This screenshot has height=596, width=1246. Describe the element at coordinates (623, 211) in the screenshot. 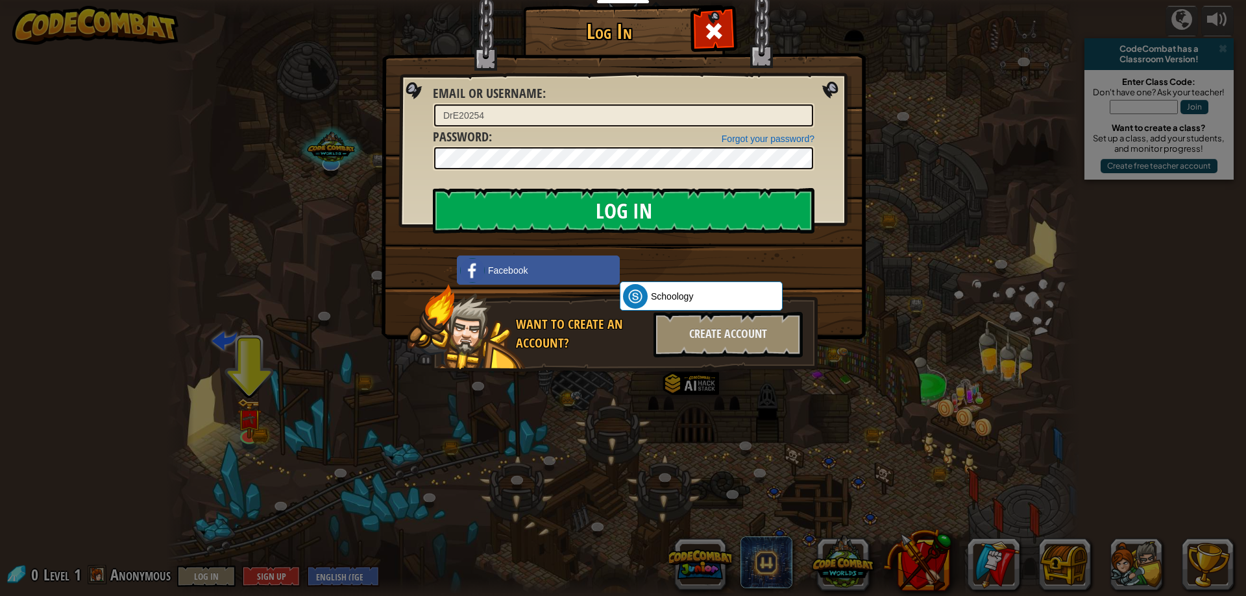

I see `input: Log In` at that location.